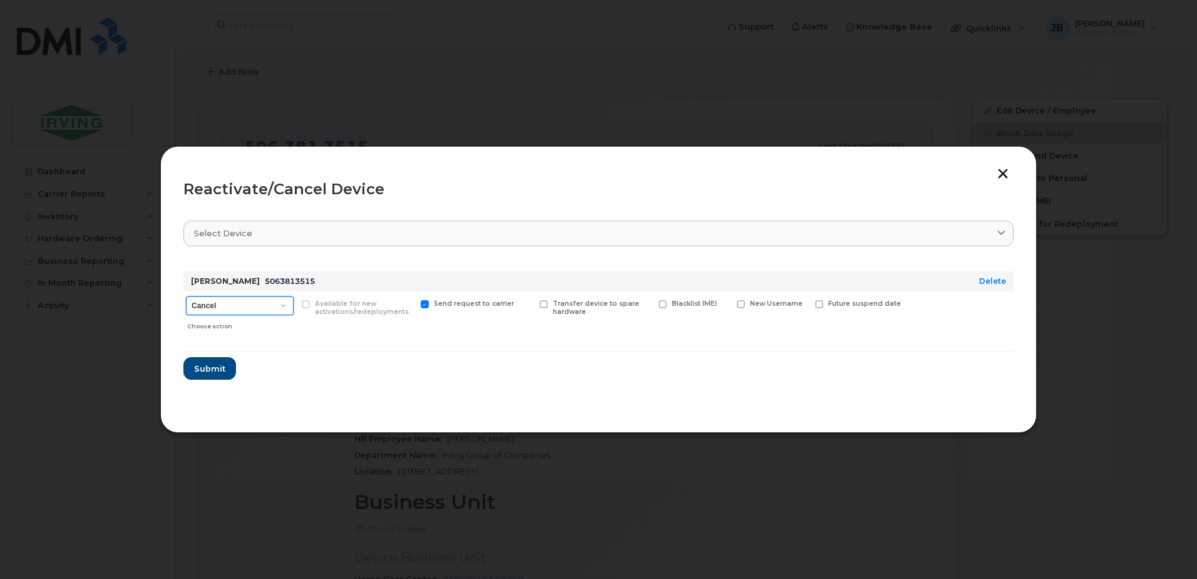  What do you see at coordinates (599, 189) in the screenshot?
I see `div: Reactivate/Cancel Device` at bounding box center [599, 189].